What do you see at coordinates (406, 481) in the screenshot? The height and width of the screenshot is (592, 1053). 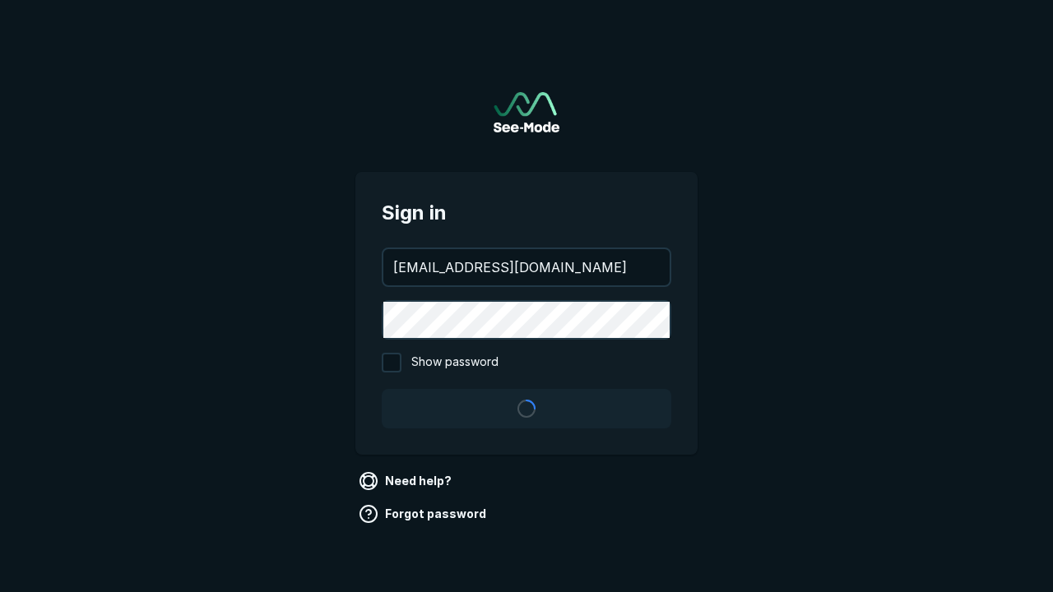 I see `a: Need help?` at bounding box center [406, 481].